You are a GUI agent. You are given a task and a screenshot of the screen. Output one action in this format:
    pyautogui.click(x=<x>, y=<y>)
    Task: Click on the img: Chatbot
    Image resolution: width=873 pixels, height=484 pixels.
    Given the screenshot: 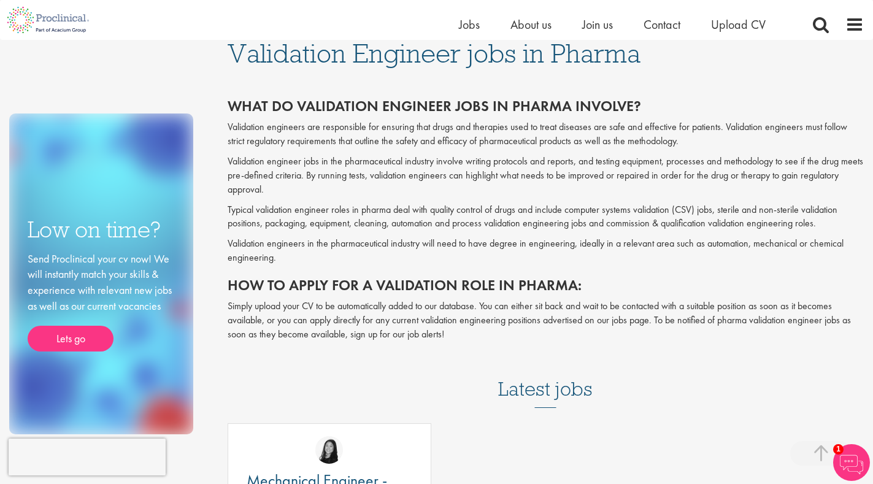 What is the action you would take?
    pyautogui.click(x=851, y=462)
    